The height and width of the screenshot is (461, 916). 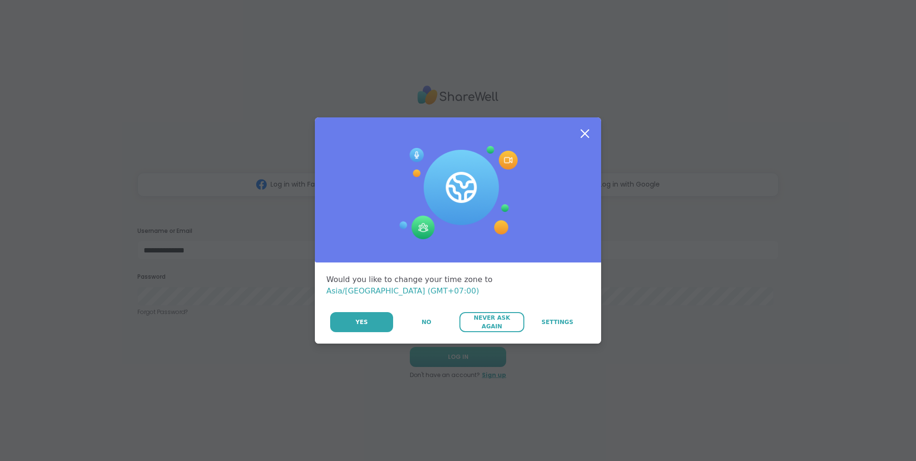 I want to click on button: No, so click(x=426, y=322).